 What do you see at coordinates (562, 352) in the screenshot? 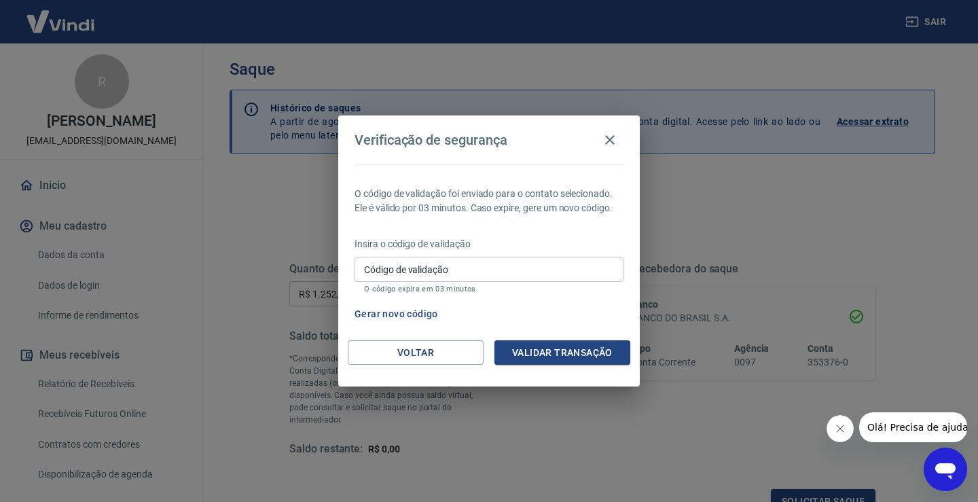
I see `button: Validar transação` at bounding box center [562, 352].